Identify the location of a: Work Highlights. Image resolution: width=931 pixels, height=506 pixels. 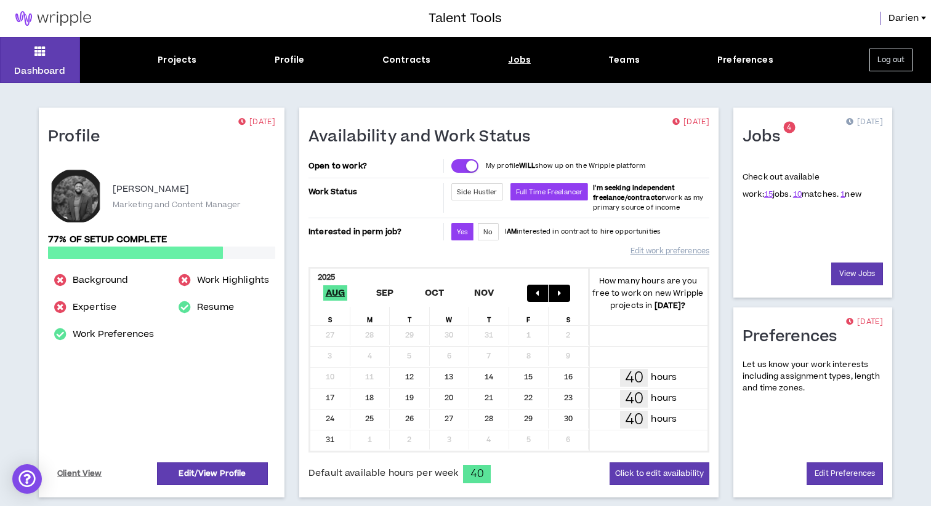
(233, 281).